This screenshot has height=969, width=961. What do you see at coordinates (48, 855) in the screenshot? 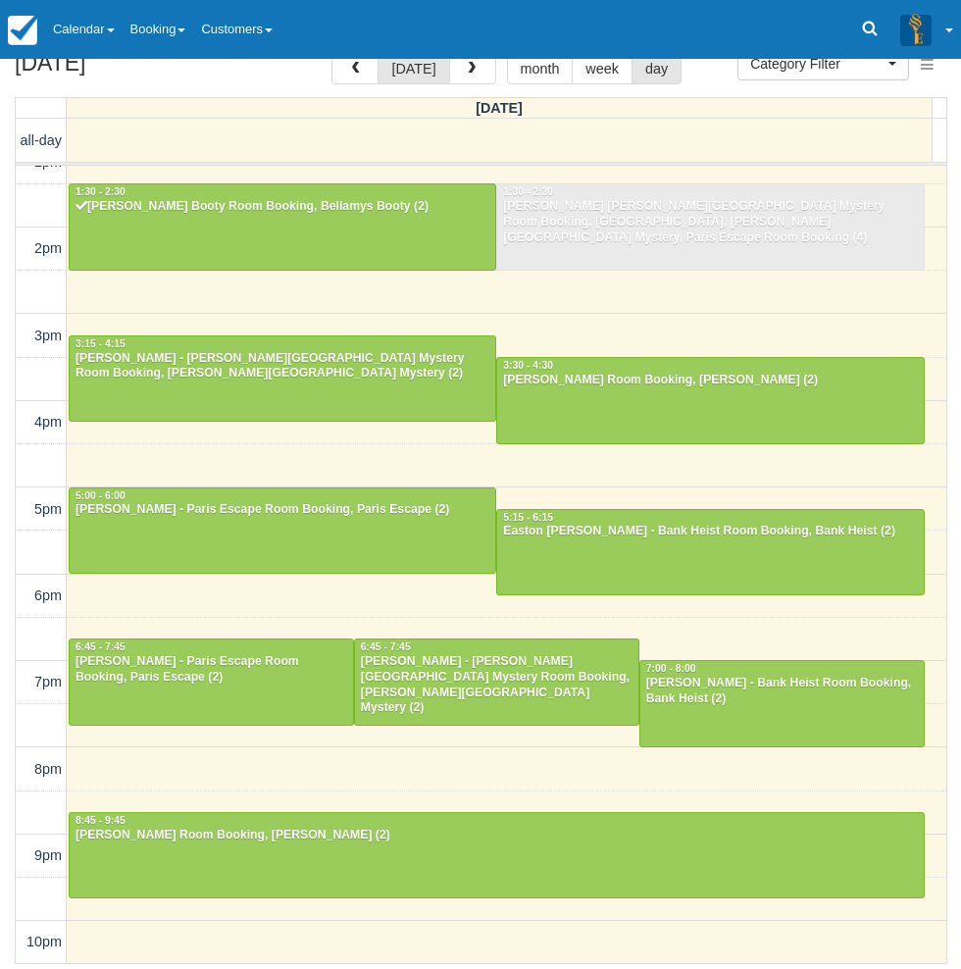
I see `span: 9pm` at bounding box center [48, 855].